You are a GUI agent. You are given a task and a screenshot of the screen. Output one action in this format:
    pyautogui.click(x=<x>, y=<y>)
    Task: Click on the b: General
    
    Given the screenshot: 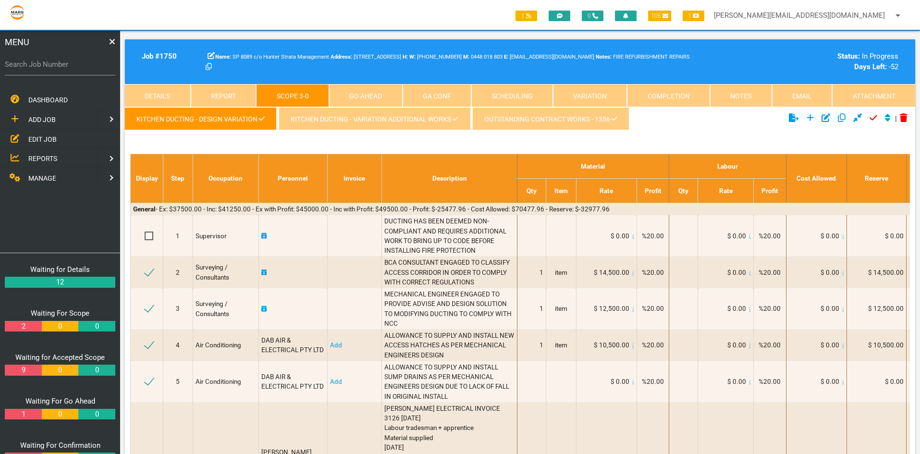 What is the action you would take?
    pyautogui.click(x=144, y=209)
    